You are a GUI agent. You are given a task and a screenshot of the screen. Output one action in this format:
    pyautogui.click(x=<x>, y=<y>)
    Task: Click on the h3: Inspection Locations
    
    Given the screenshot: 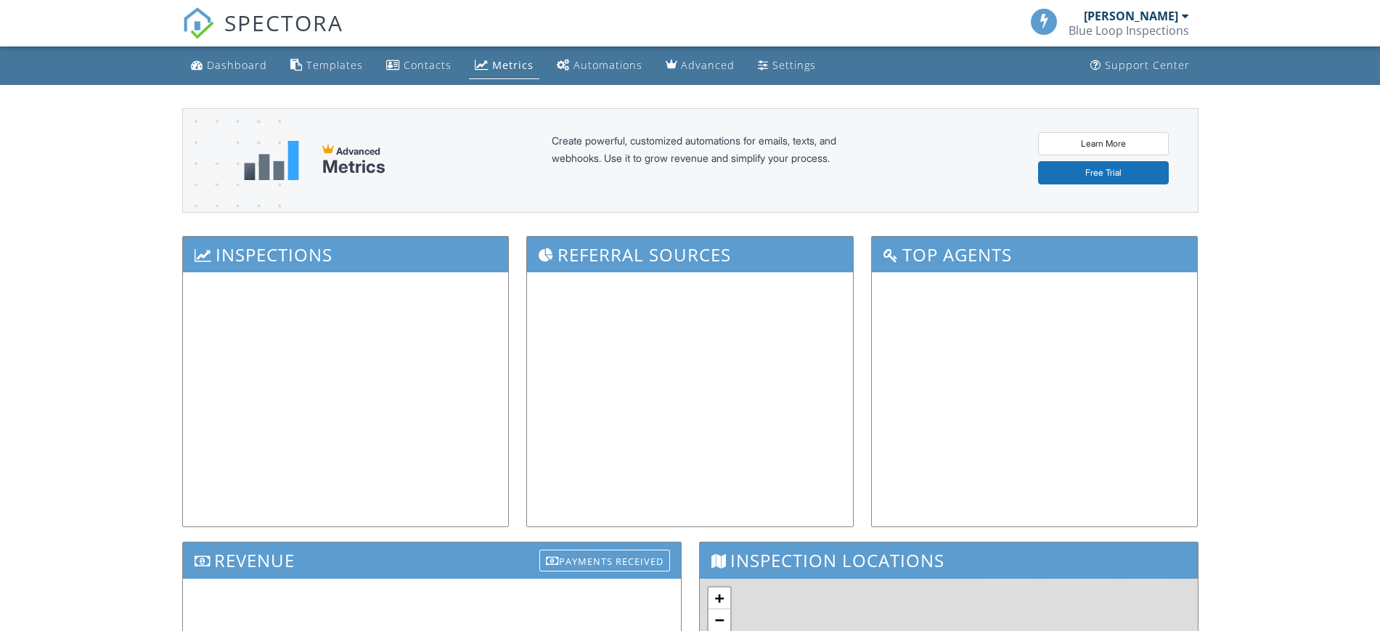 What is the action you would take?
    pyautogui.click(x=949, y=560)
    